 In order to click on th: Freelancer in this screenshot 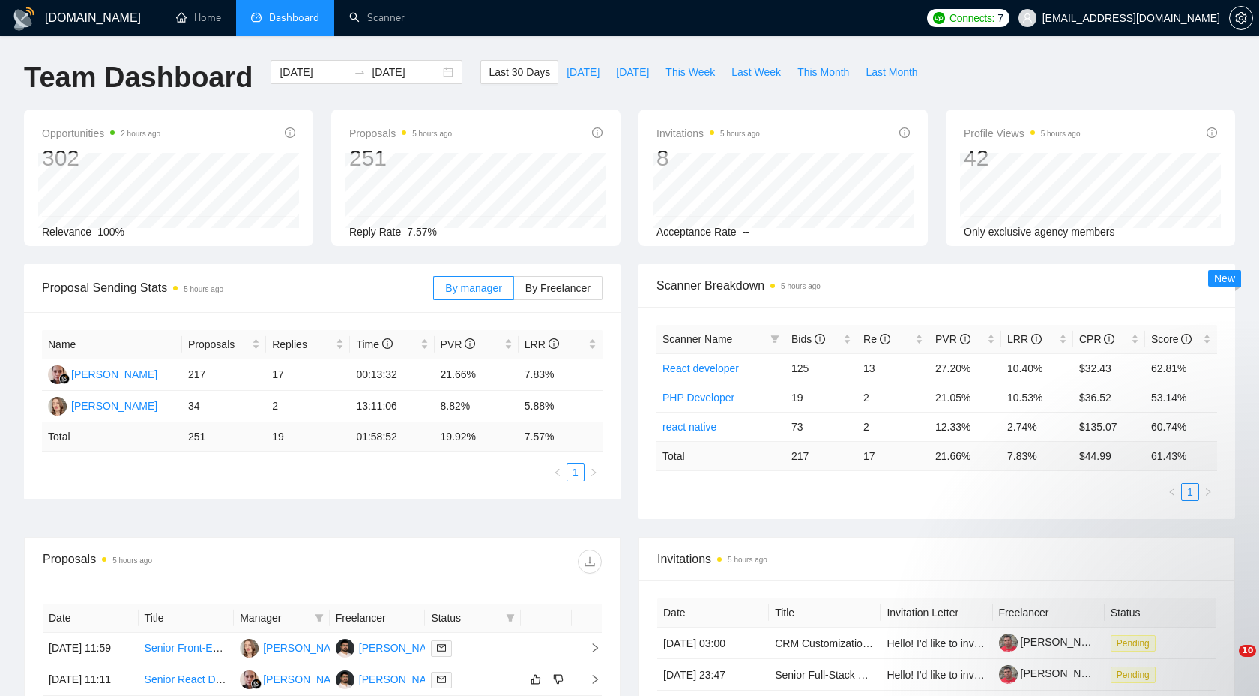, I will do `click(378, 618)`.